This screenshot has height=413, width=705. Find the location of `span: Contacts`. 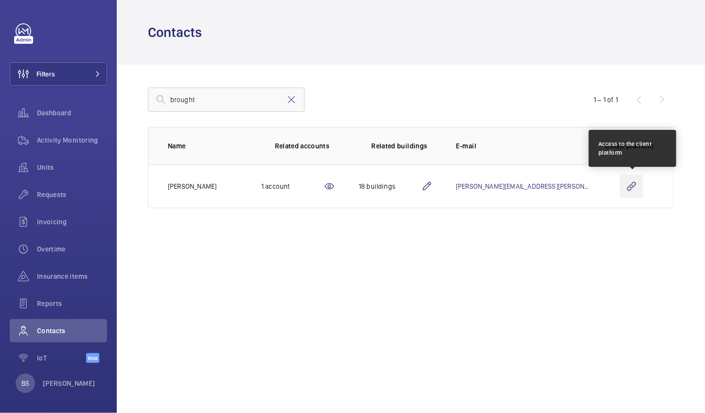

span: Contacts is located at coordinates (72, 331).